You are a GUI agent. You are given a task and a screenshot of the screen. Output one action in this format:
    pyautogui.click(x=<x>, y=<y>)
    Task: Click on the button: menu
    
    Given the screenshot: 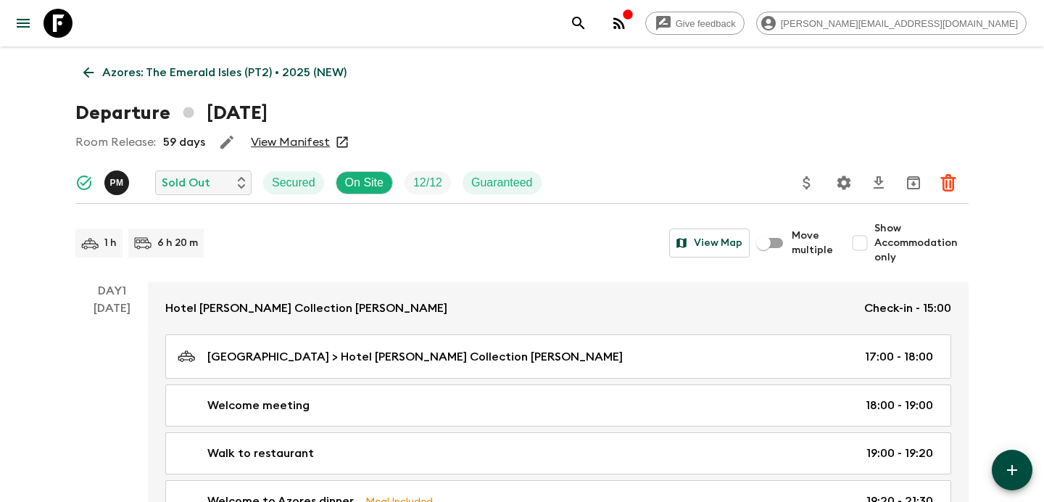 What is the action you would take?
    pyautogui.click(x=23, y=23)
    